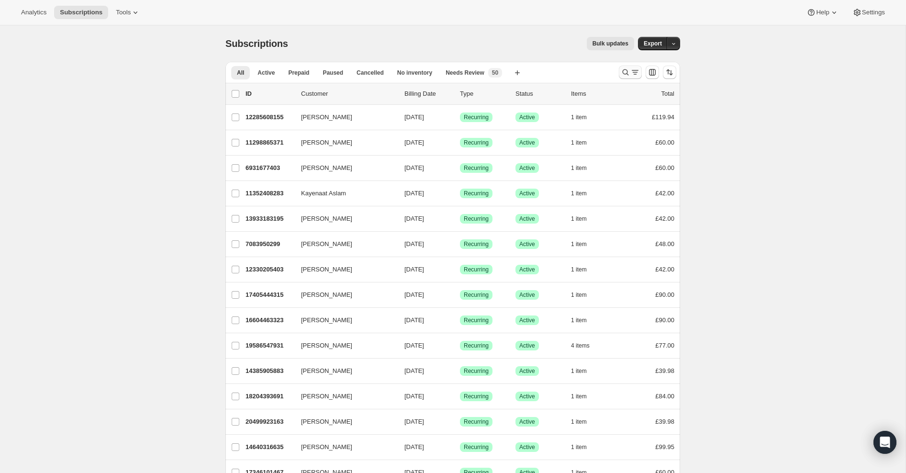 The height and width of the screenshot is (473, 906). Describe the element at coordinates (269, 320) in the screenshot. I see `p: 16604463323` at that location.